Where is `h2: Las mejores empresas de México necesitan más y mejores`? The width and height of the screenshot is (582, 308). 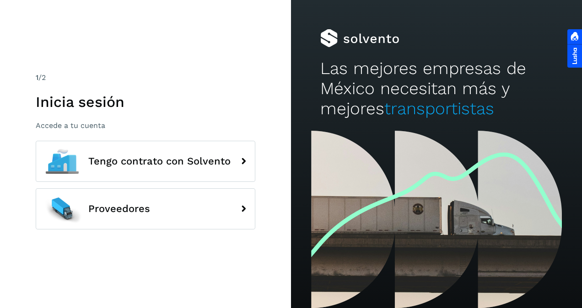
h2: Las mejores empresas de México necesitan más y mejores is located at coordinates (436, 89).